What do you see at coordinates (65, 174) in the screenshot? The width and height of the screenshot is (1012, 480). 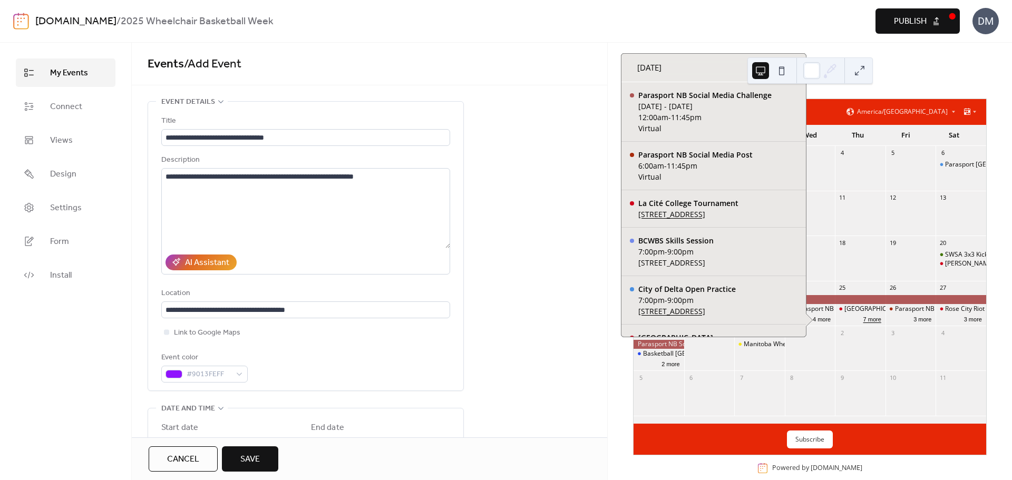 I see `a: Design` at bounding box center [65, 174].